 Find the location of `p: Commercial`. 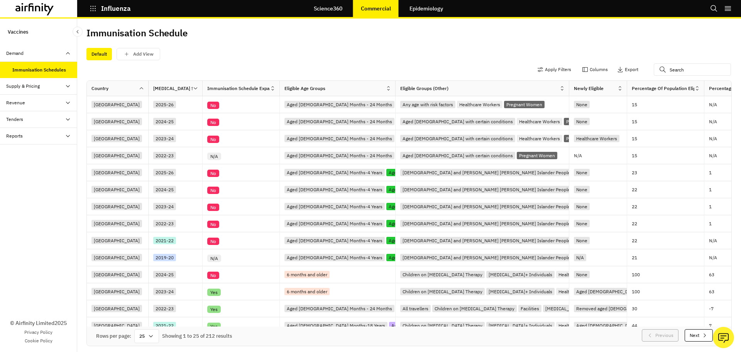

p: Commercial is located at coordinates (376, 8).